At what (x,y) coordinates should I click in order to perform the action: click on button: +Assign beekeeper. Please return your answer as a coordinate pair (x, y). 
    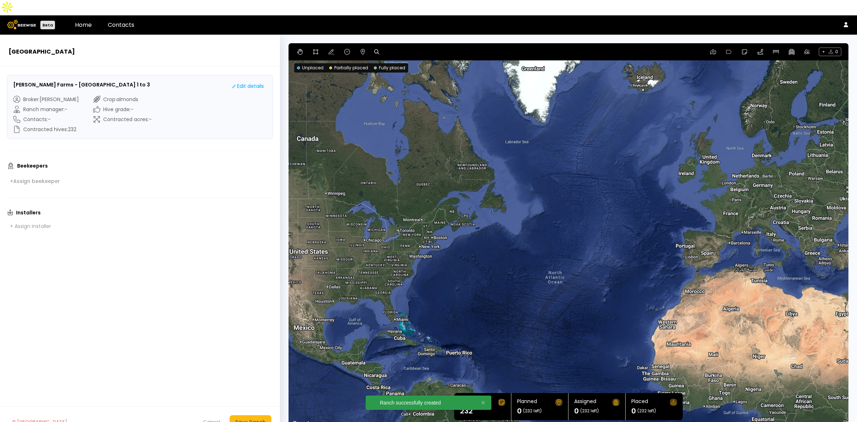
    Looking at the image, I should click on (35, 181).